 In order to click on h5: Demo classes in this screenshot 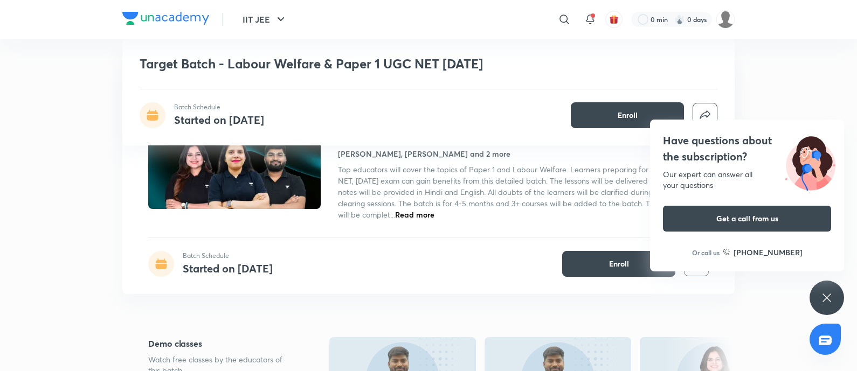, I will do `click(222, 344)`.